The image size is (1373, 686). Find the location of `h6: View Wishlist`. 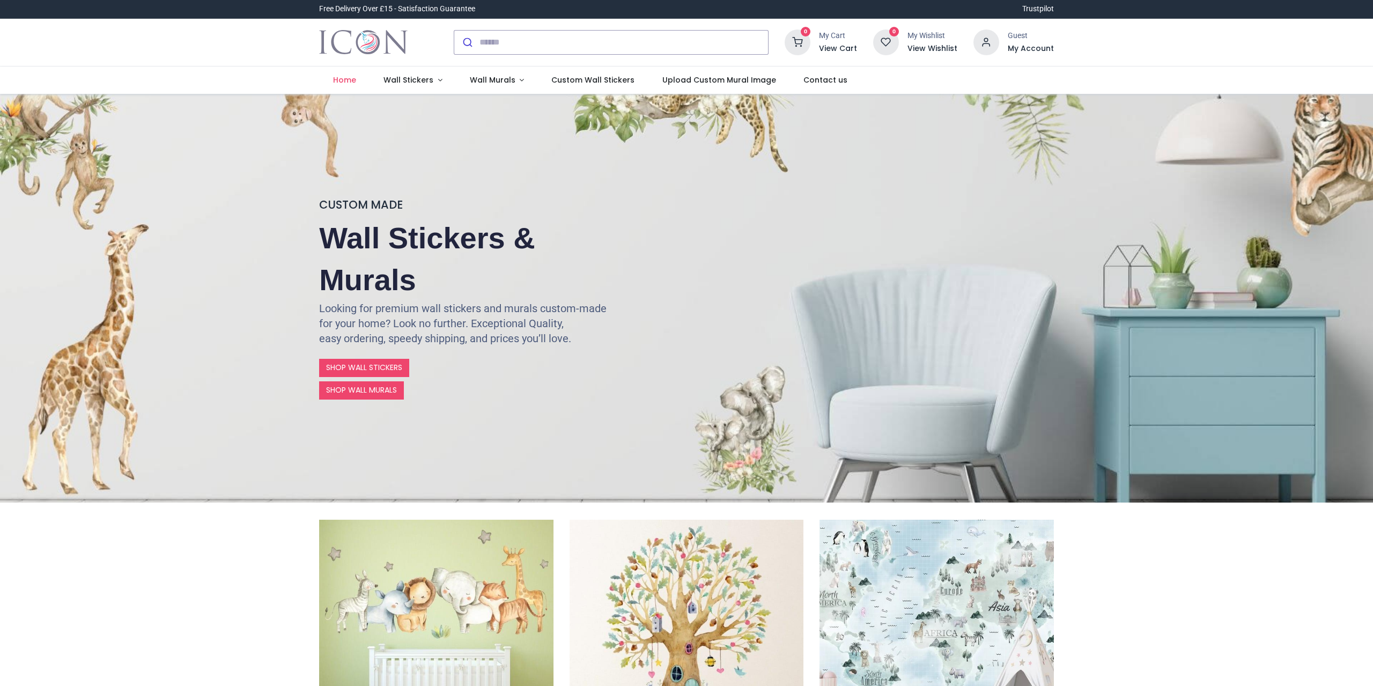

h6: View Wishlist is located at coordinates (932, 49).